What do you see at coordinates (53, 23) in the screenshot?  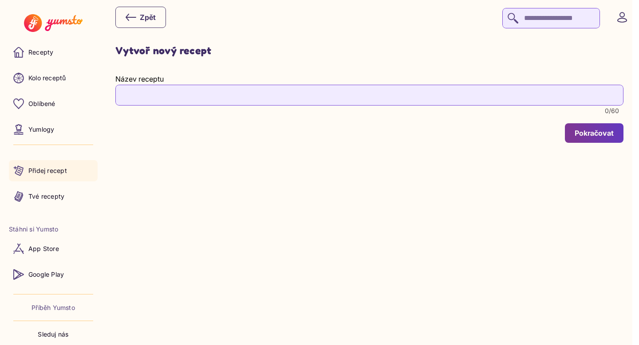 I see `img: Yumsto logo` at bounding box center [53, 23].